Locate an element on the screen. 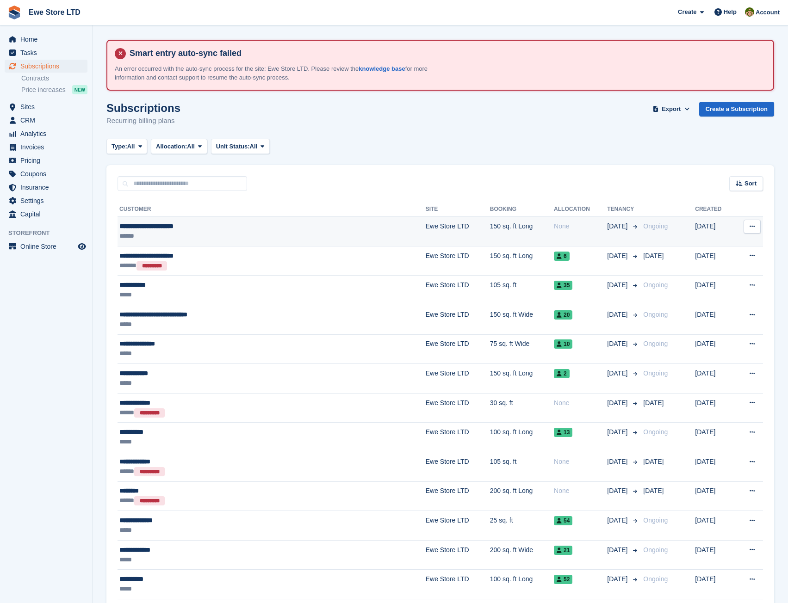  a: Contracts is located at coordinates (54, 78).